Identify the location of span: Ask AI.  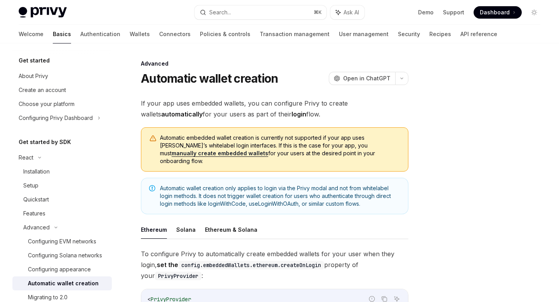
(351, 12).